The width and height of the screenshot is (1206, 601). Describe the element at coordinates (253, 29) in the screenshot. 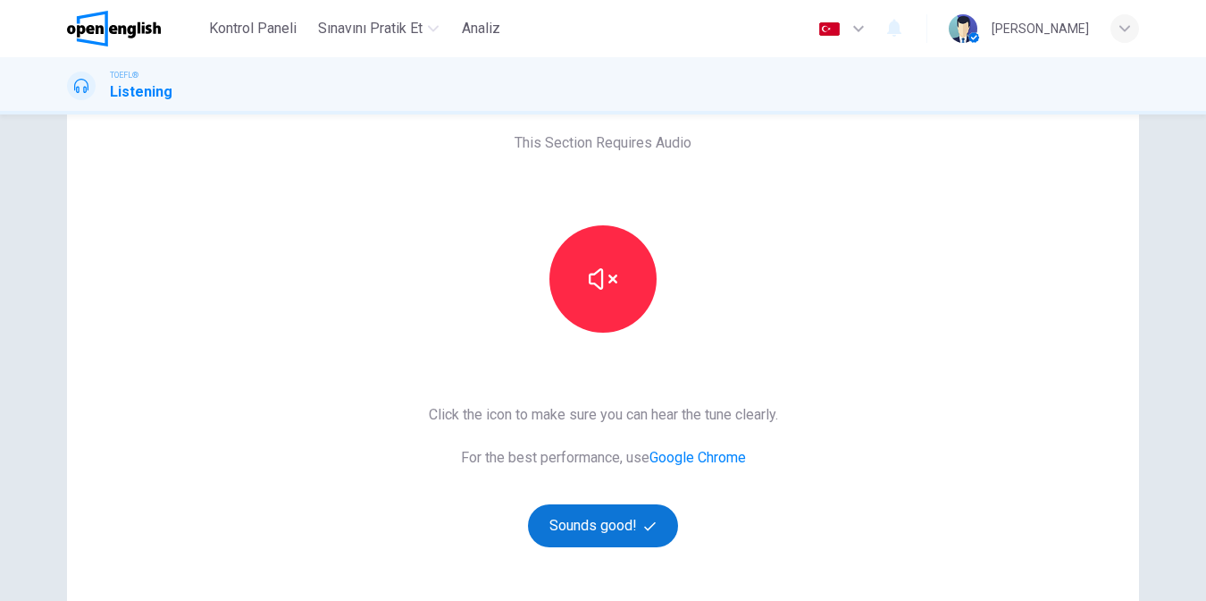

I see `button: Kontrol Paneli` at that location.